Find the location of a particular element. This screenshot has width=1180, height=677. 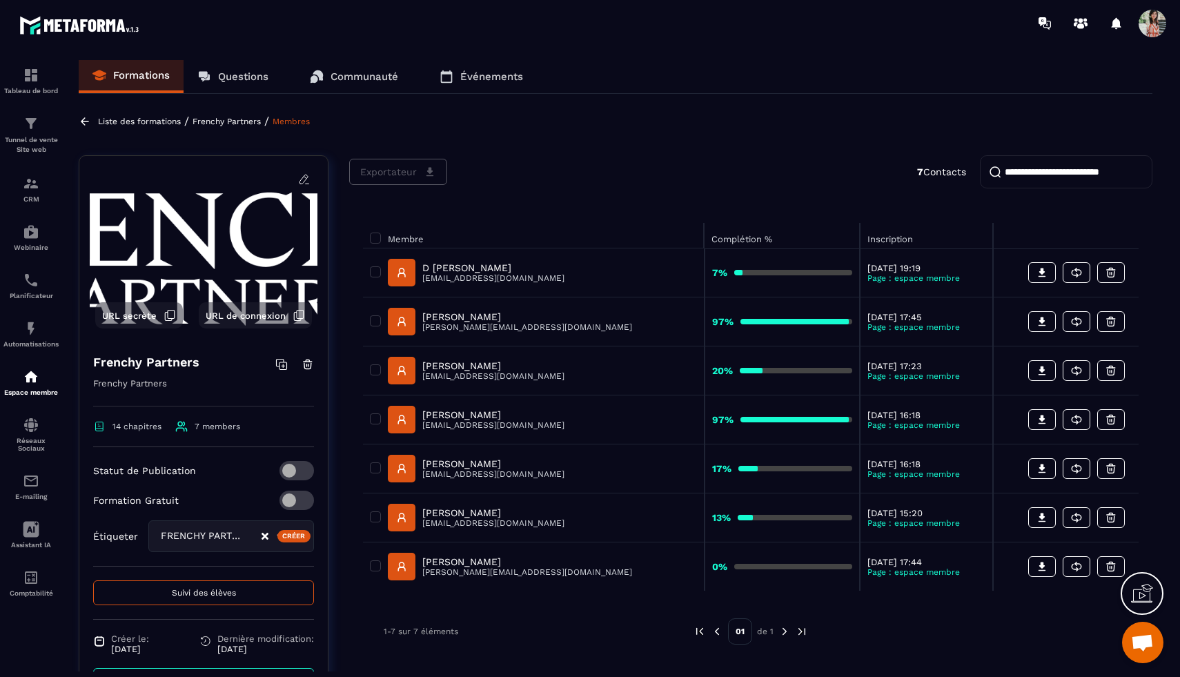

span: 14 chapitres is located at coordinates (137, 427).